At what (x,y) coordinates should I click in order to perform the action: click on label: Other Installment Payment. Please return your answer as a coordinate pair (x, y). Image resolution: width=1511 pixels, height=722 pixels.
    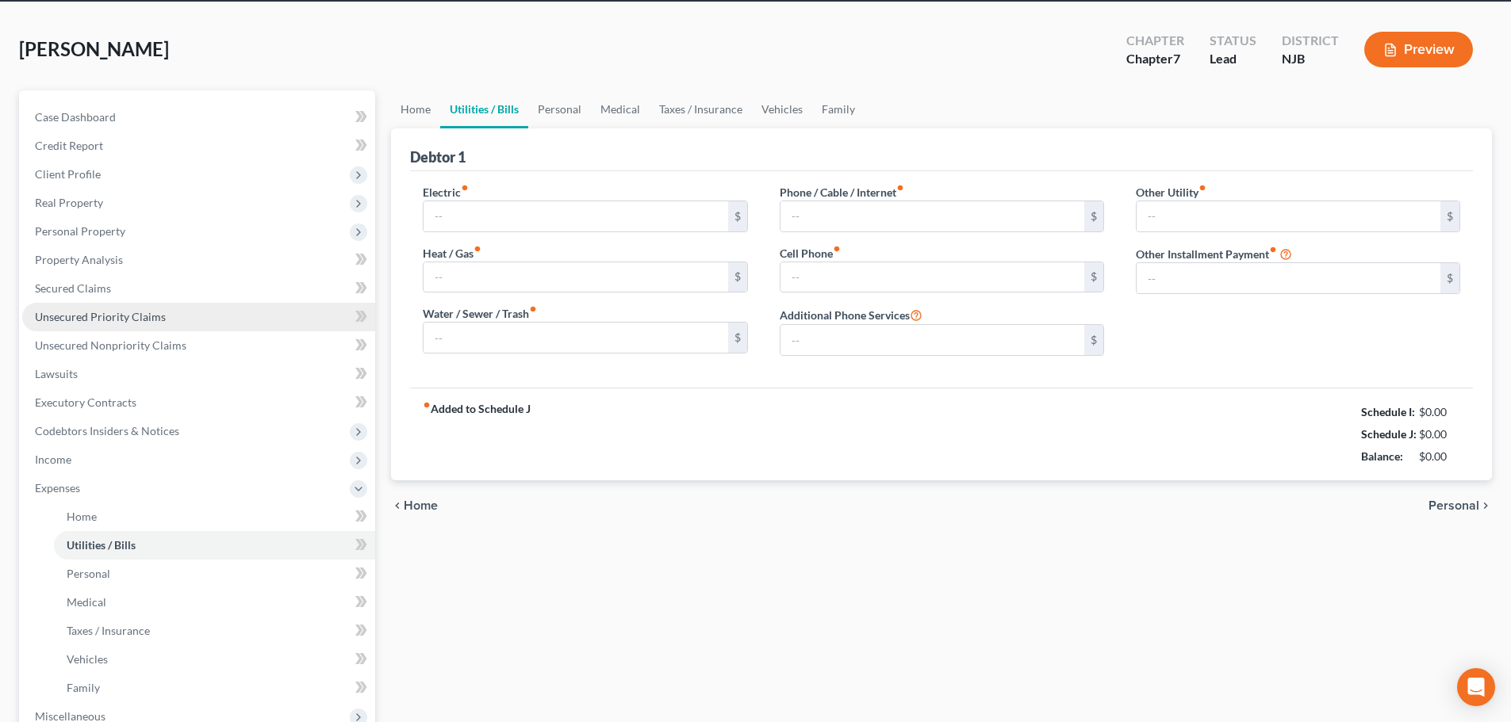
    Looking at the image, I should click on (1206, 254).